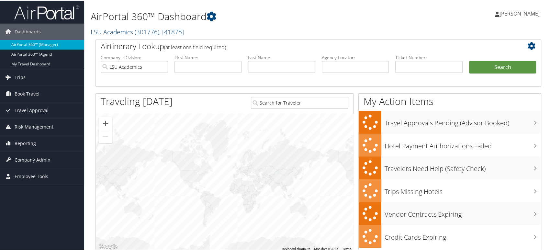 The height and width of the screenshot is (250, 550). What do you see at coordinates (300, 102) in the screenshot?
I see `input: Search for Traveler` at bounding box center [300, 102].